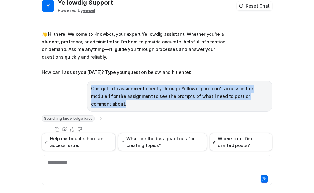  I want to click on button: Help me troubleshoot an access issue., so click(78, 142).